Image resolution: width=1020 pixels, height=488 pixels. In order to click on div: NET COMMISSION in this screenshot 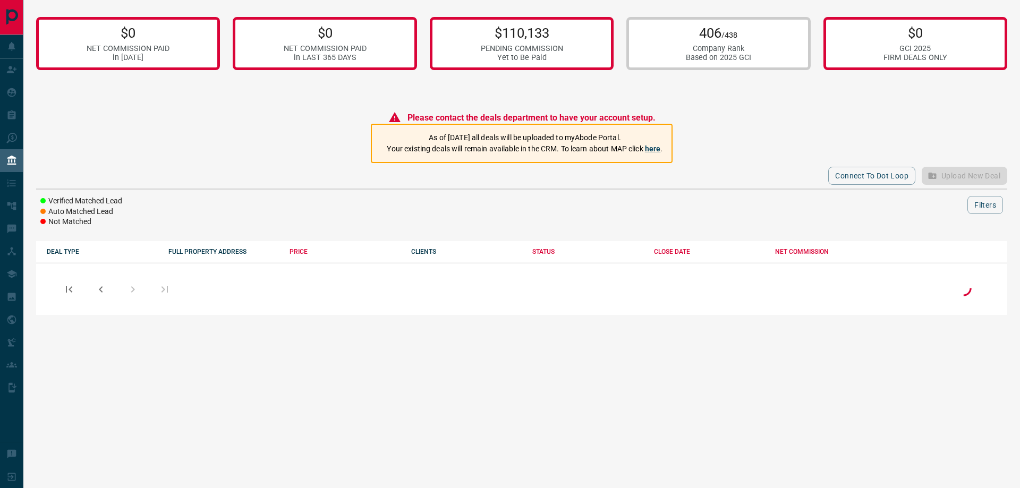, I will do `click(831, 252)`.